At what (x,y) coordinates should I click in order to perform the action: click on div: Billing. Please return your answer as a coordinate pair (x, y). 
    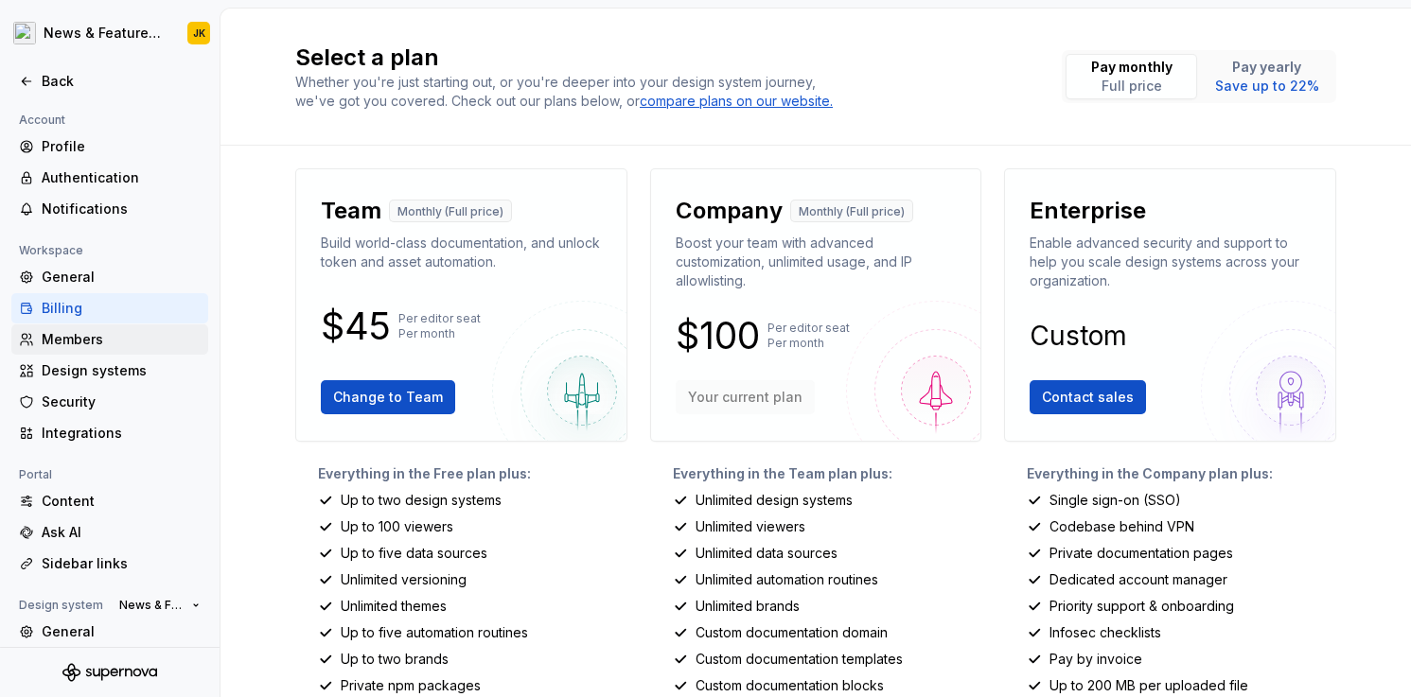
    Looking at the image, I should click on (121, 308).